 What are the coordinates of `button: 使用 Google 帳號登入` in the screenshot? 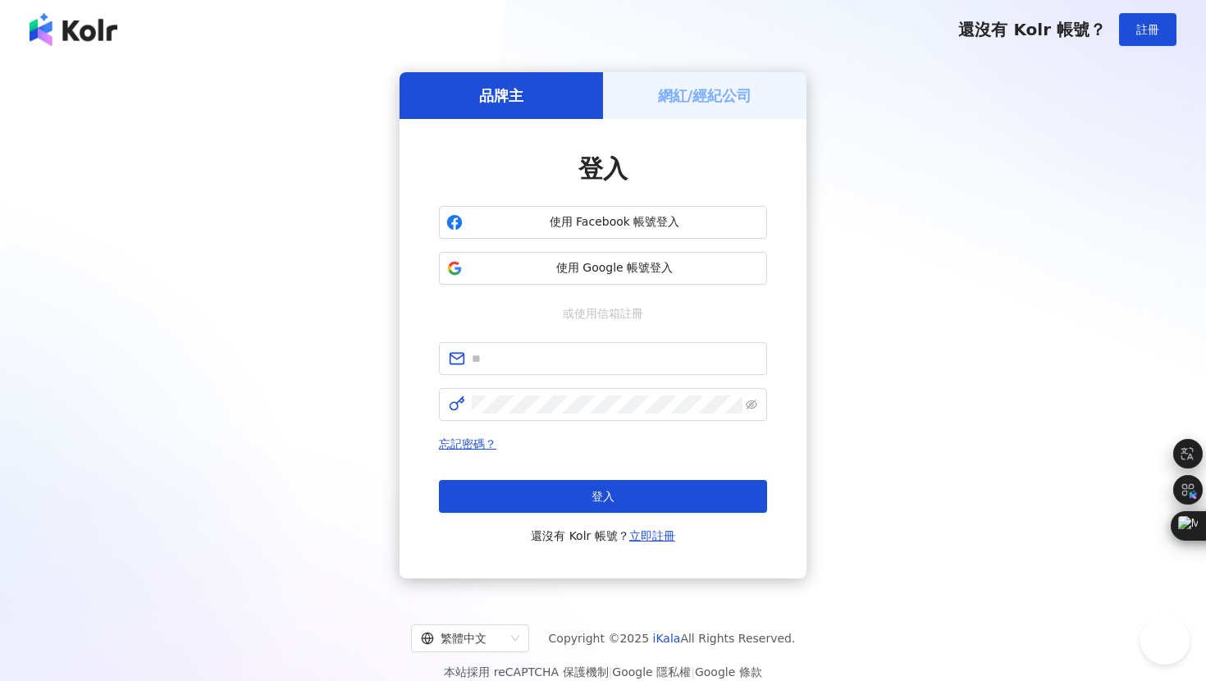 It's located at (603, 268).